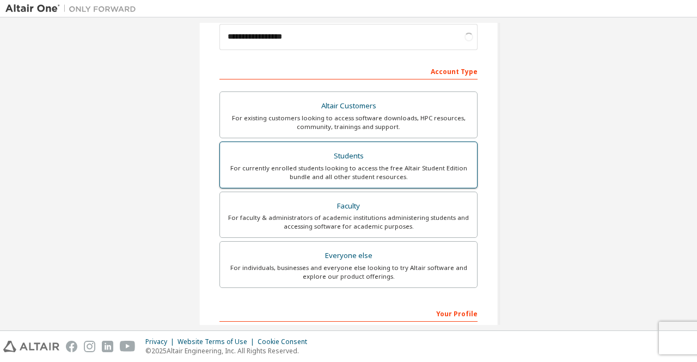  Describe the element at coordinates (348, 71) in the screenshot. I see `div: Account Type` at that location.